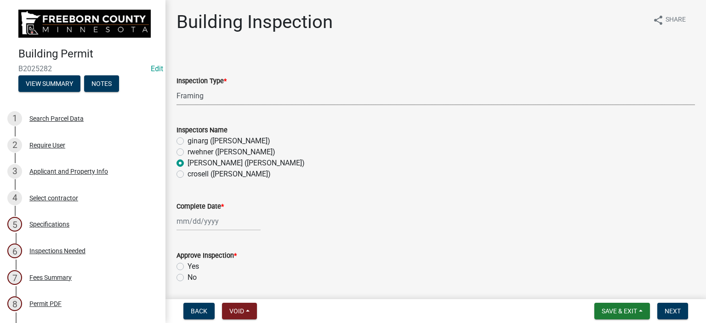 This screenshot has width=706, height=323. I want to click on label: Approve Inspection, so click(206, 256).